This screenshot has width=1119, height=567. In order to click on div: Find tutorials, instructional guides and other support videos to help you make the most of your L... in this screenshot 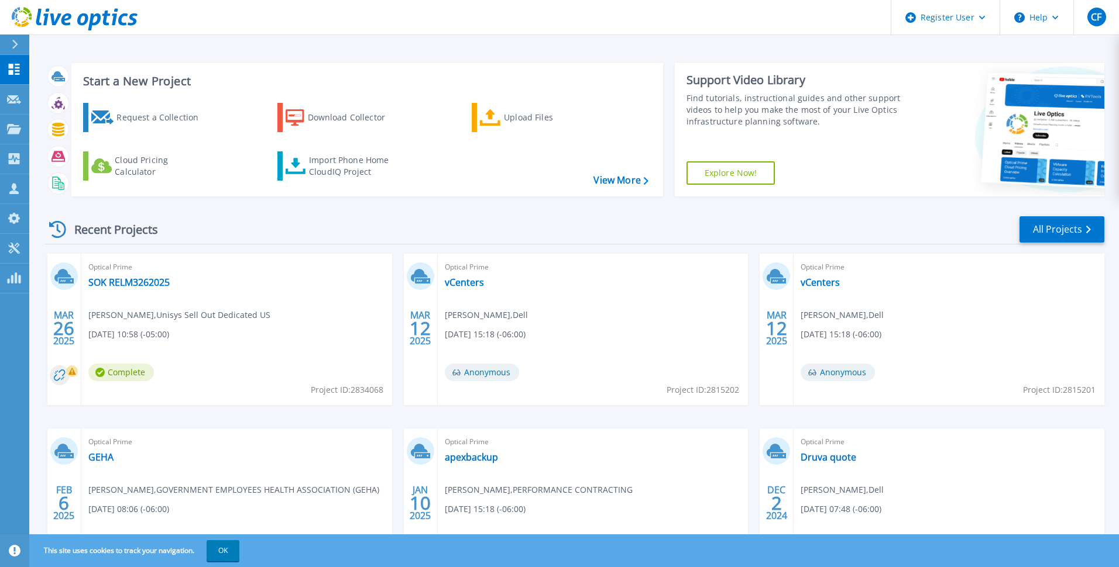, I will do `click(796, 110)`.